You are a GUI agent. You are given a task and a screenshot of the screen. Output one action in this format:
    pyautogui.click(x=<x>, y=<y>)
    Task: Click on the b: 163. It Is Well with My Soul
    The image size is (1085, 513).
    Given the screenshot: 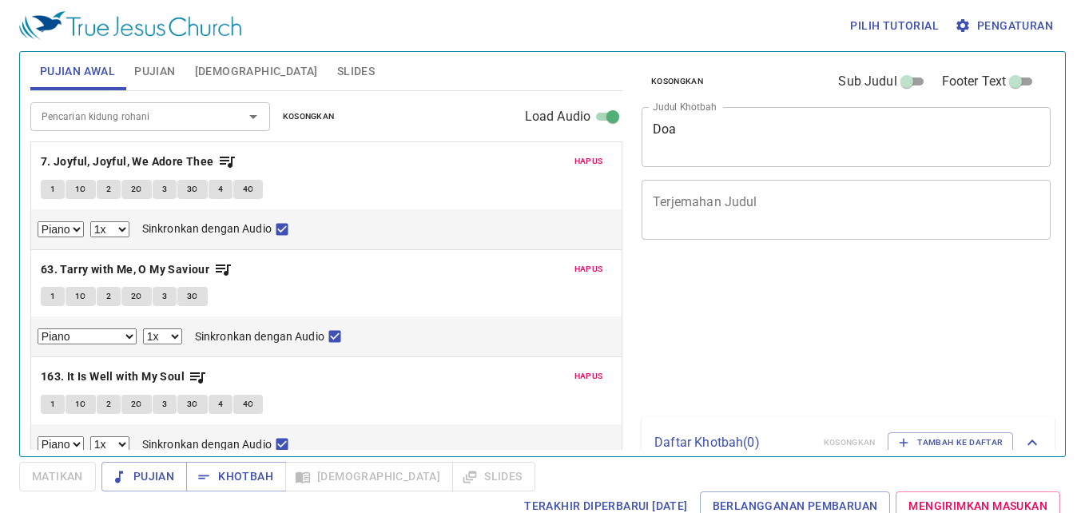 What is the action you would take?
    pyautogui.click(x=113, y=376)
    